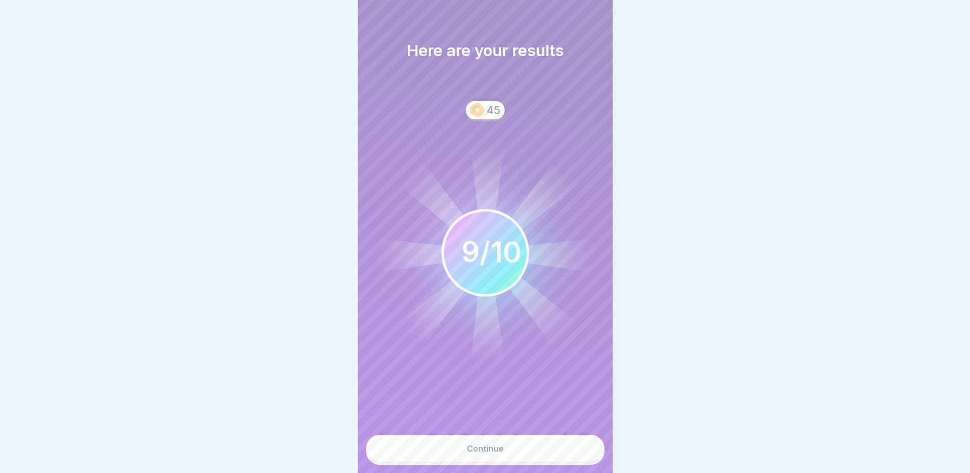 The height and width of the screenshot is (473, 970). I want to click on div: / 10, so click(485, 252).